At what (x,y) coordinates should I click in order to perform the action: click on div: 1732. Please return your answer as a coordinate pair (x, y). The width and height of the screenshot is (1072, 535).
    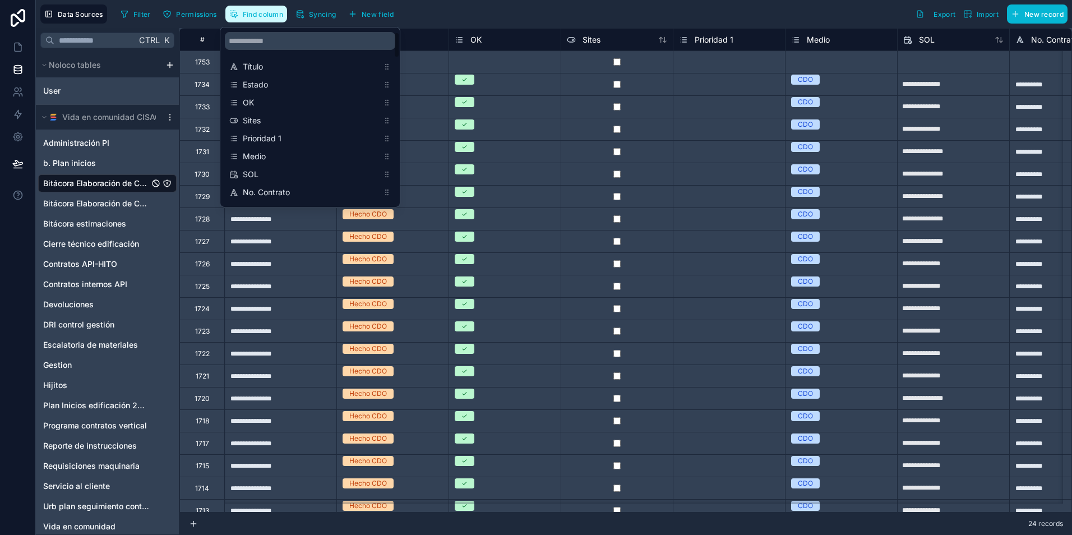
    Looking at the image, I should click on (202, 129).